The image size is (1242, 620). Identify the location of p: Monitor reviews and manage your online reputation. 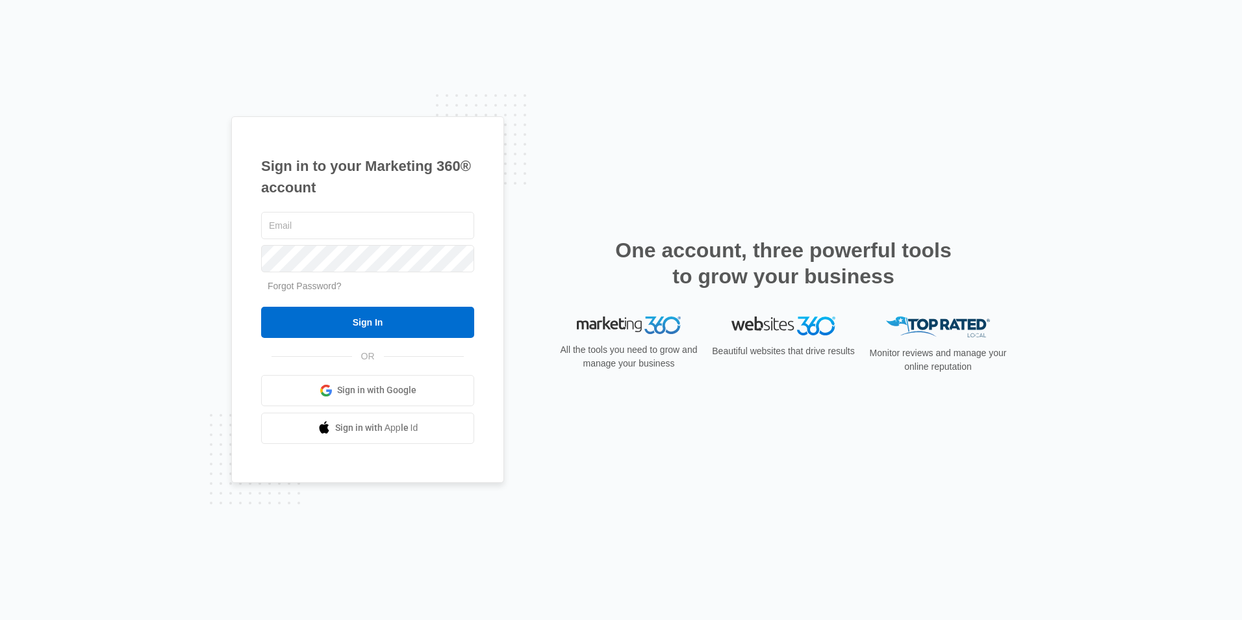
(938, 360).